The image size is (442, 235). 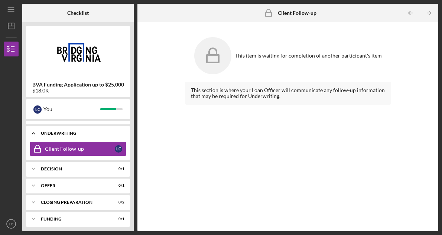 I want to click on button: LC, so click(x=11, y=224).